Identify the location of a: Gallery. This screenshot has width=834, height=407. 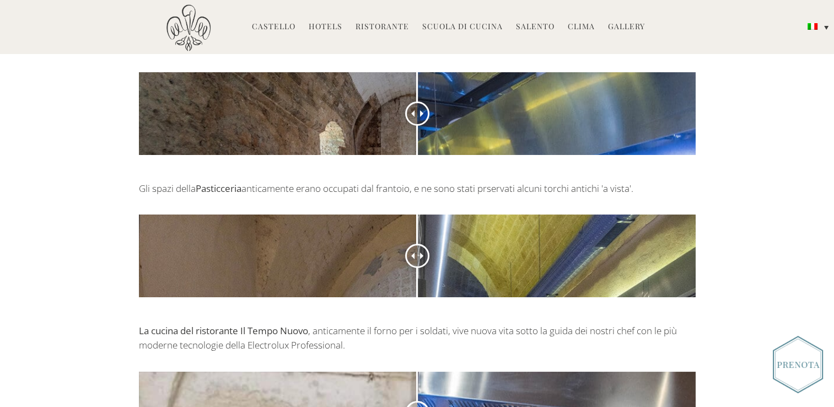
(626, 27).